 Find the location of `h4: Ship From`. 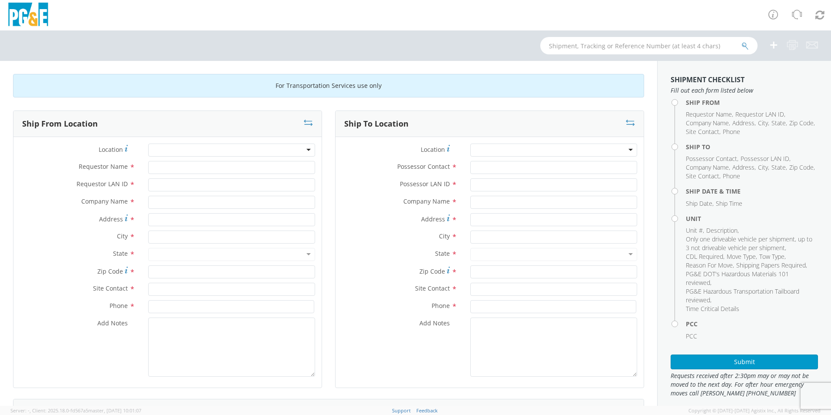

h4: Ship From is located at coordinates (752, 102).